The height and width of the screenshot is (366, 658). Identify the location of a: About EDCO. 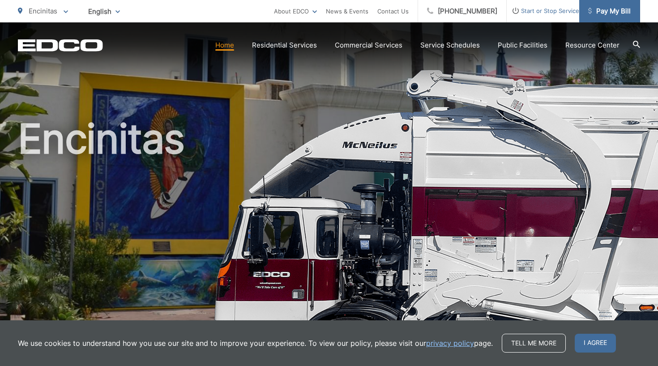
(296, 11).